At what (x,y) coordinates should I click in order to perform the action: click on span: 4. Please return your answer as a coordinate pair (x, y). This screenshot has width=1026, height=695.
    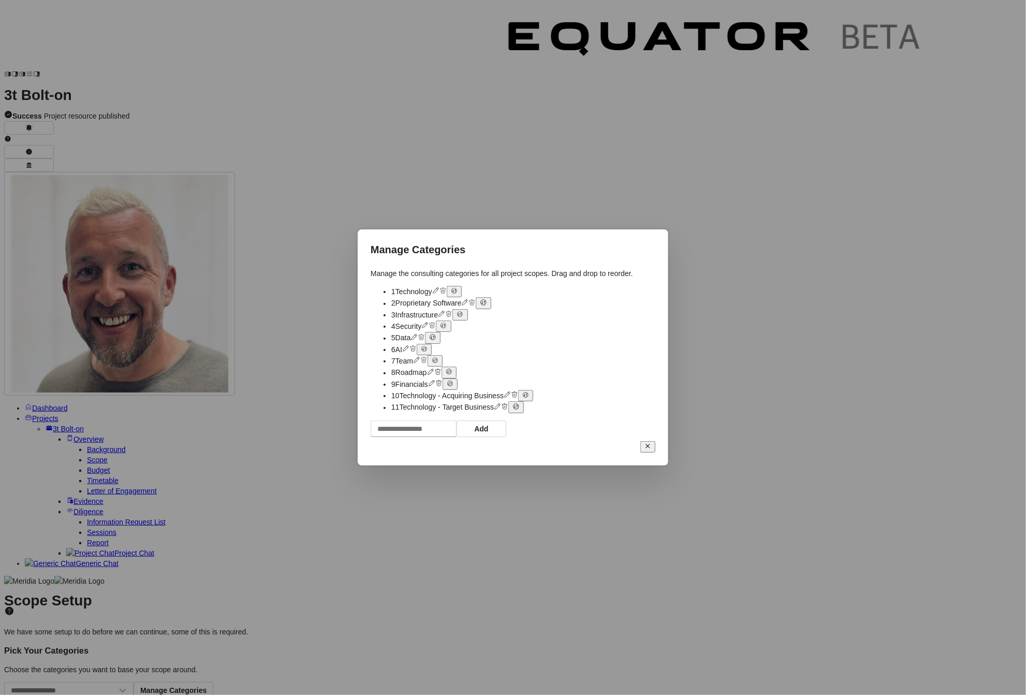
    Looking at the image, I should click on (393, 326).